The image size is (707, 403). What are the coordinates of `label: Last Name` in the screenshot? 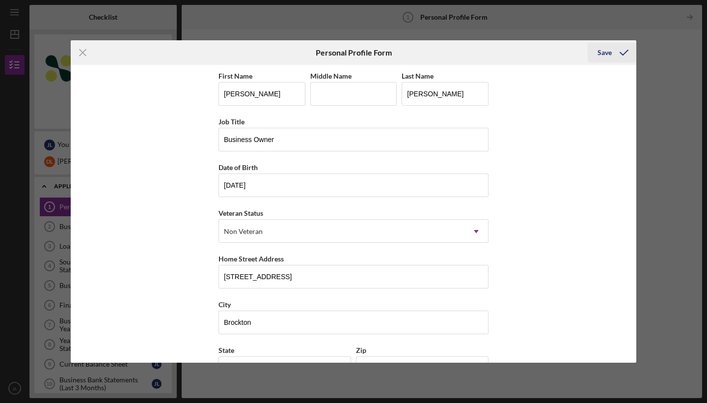 It's located at (417, 76).